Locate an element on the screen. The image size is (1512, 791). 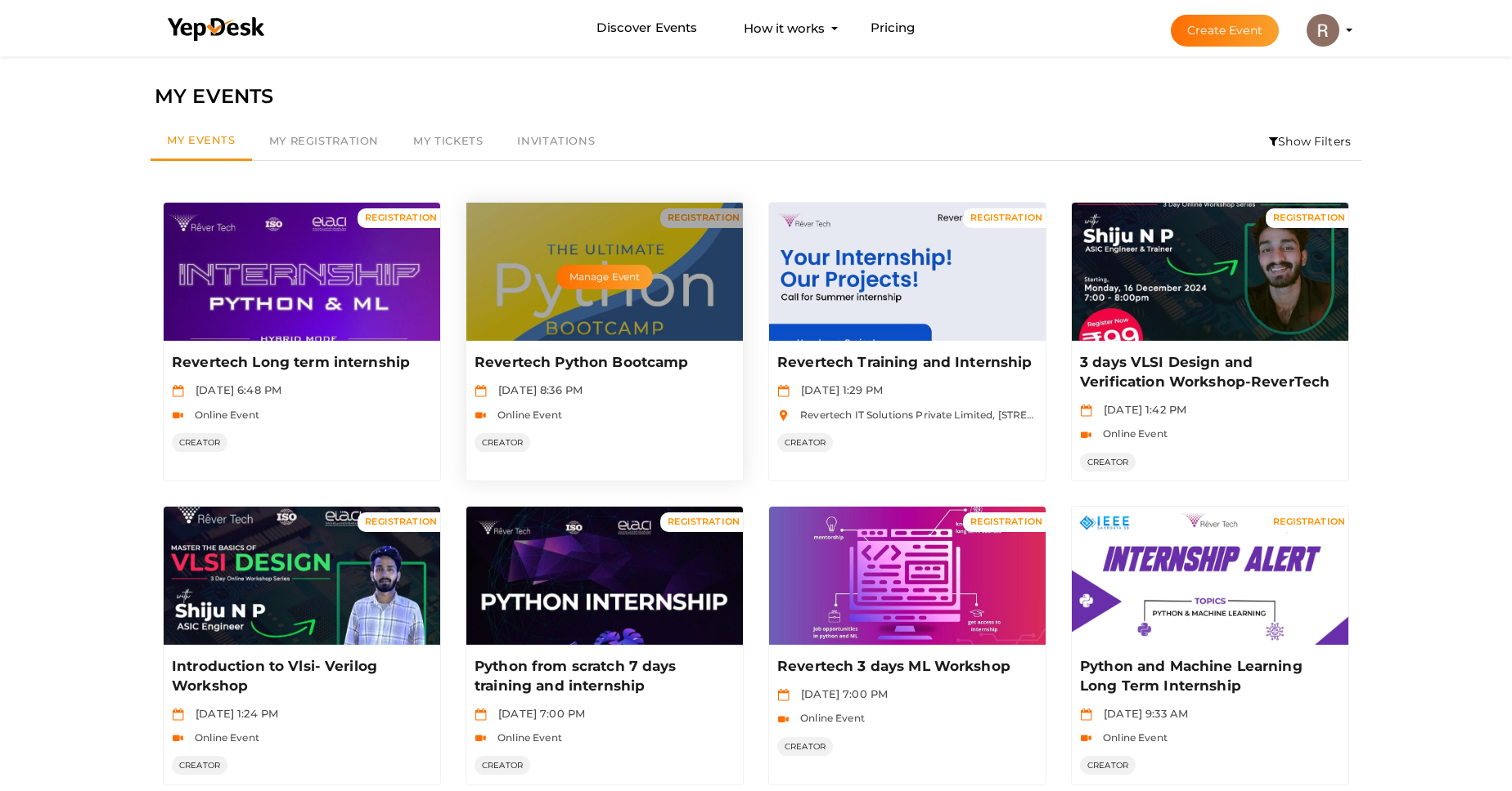
li: Show Filters is located at coordinates (1310, 142).